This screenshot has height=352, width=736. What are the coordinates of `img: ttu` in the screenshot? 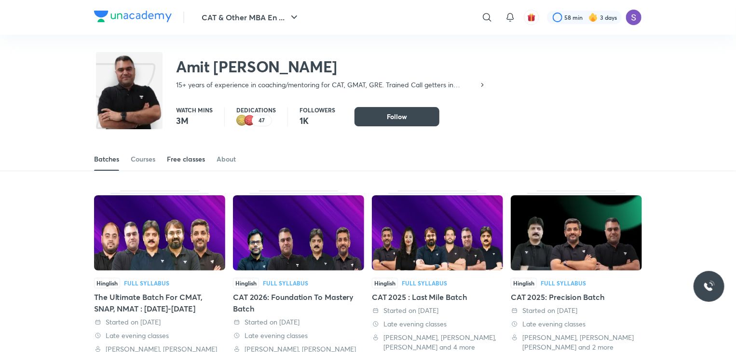 It's located at (709, 287).